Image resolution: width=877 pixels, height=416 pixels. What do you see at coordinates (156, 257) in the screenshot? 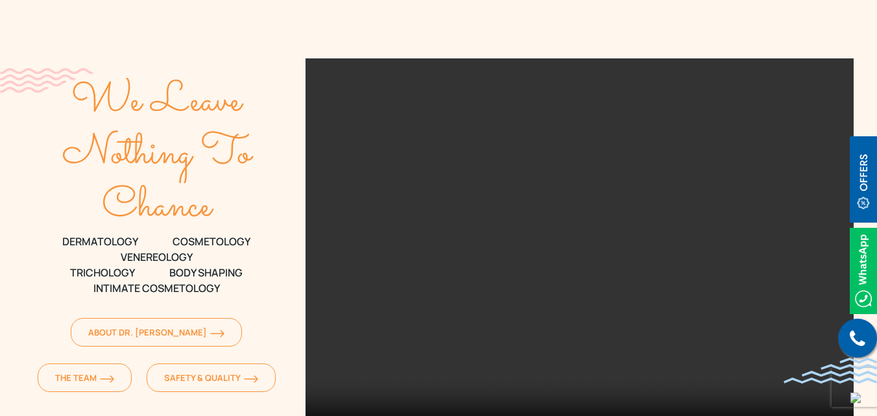
I see `span: VENEREOLOGY` at bounding box center [156, 257].